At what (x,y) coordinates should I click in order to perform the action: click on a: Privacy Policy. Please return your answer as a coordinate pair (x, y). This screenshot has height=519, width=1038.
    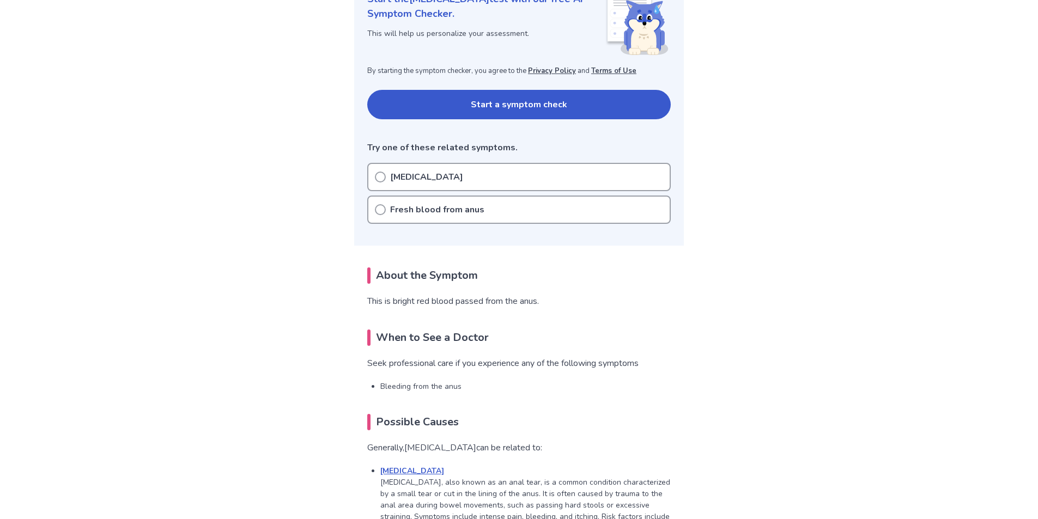
    Looking at the image, I should click on (552, 71).